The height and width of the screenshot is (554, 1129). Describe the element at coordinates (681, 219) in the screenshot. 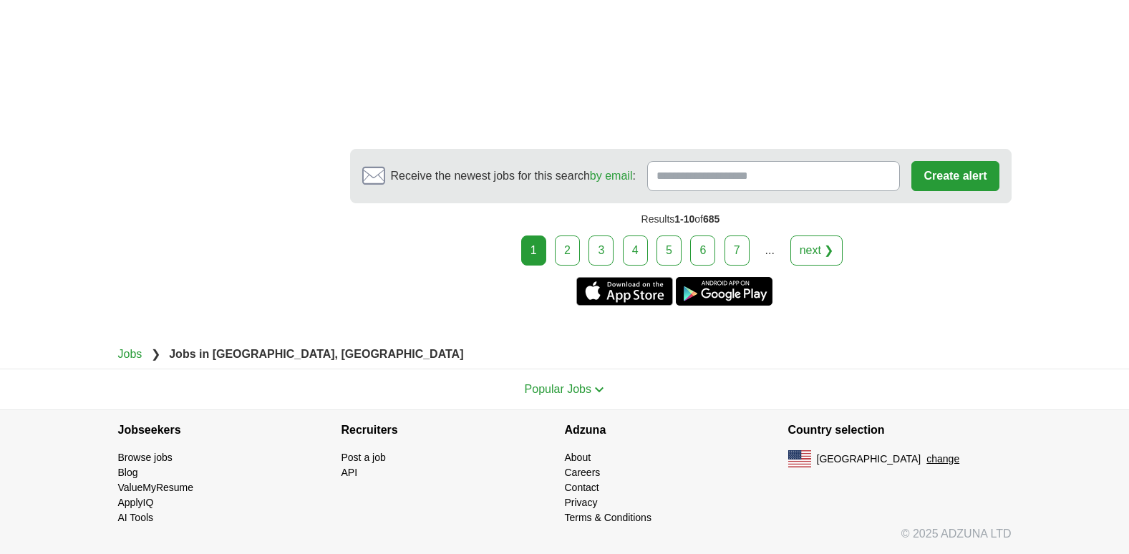

I see `div: Results of` at that location.